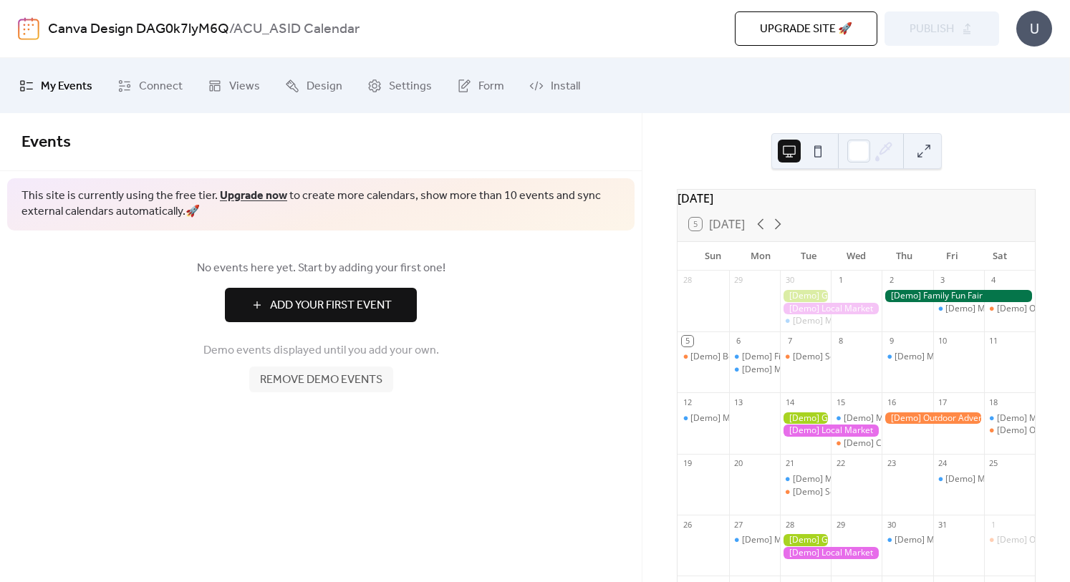 The image size is (1070, 582). Describe the element at coordinates (713, 256) in the screenshot. I see `div: Sun` at that location.